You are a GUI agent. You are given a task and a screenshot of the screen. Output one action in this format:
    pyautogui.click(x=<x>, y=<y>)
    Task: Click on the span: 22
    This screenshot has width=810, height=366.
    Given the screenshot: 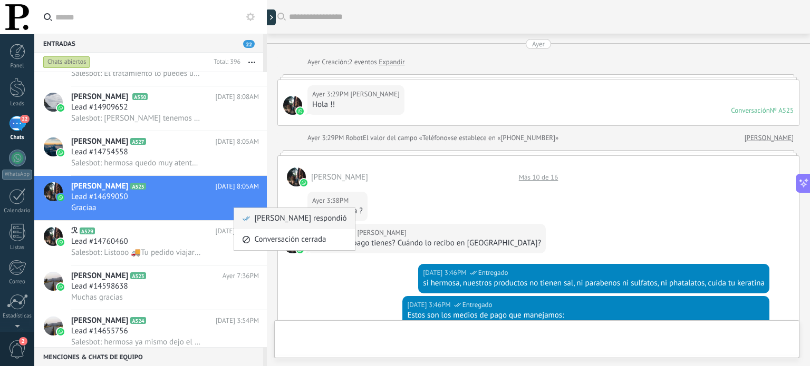 What is the action you would take?
    pyautogui.click(x=24, y=119)
    